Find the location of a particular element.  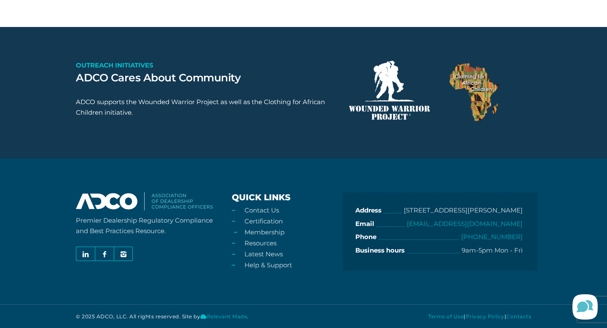

h2: ADCO Cares About Community is located at coordinates (206, 78).